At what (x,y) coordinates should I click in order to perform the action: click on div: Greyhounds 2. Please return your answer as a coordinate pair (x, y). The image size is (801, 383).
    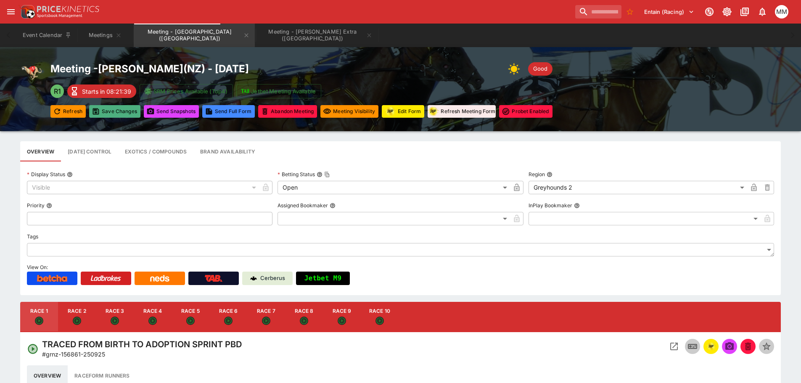
    Looking at the image, I should click on (638, 188).